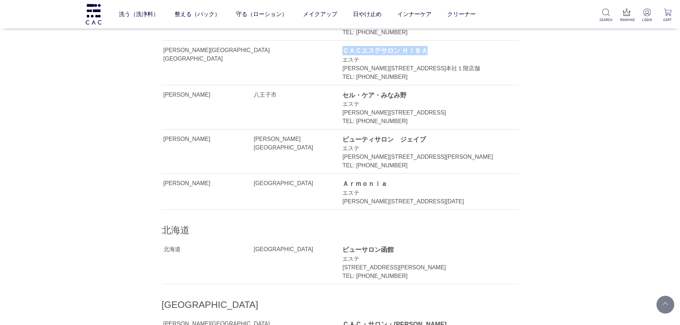 The height and width of the screenshot is (325, 680). I want to click on h2: 北海道, so click(340, 230).